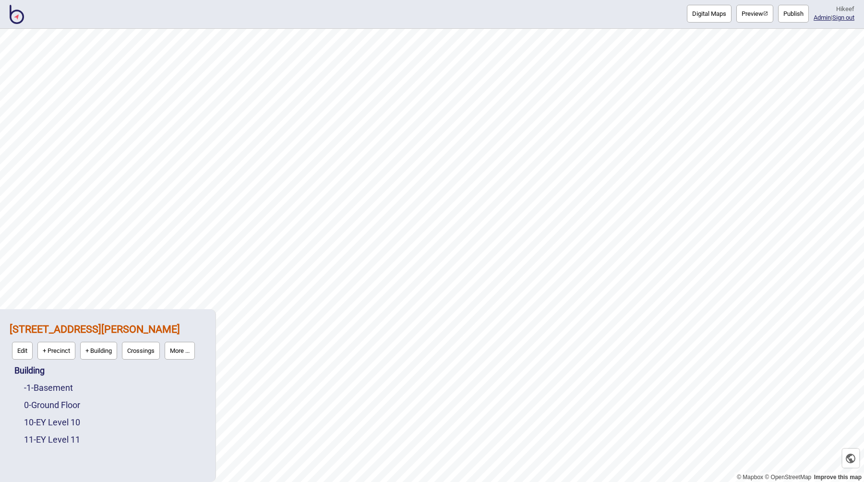 The image size is (864, 482). What do you see at coordinates (180, 351) in the screenshot?
I see `a: More ...` at bounding box center [180, 351].